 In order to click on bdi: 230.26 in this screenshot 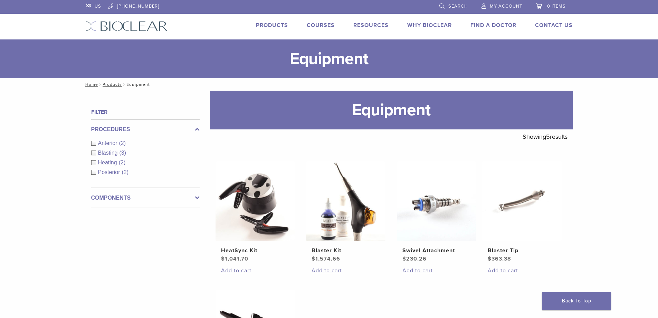, I will do `click(415, 258)`.